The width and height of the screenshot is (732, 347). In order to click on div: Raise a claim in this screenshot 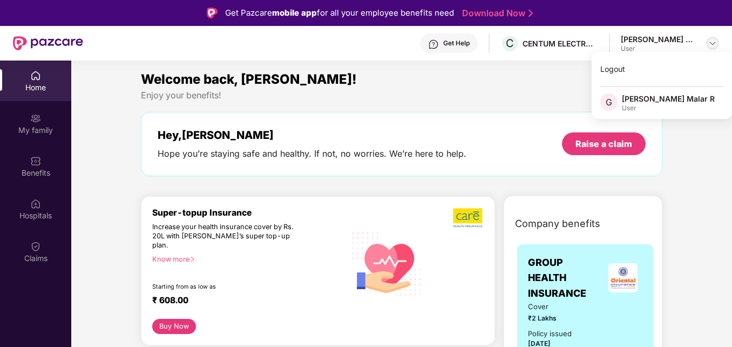, I will do `click(603, 144)`.